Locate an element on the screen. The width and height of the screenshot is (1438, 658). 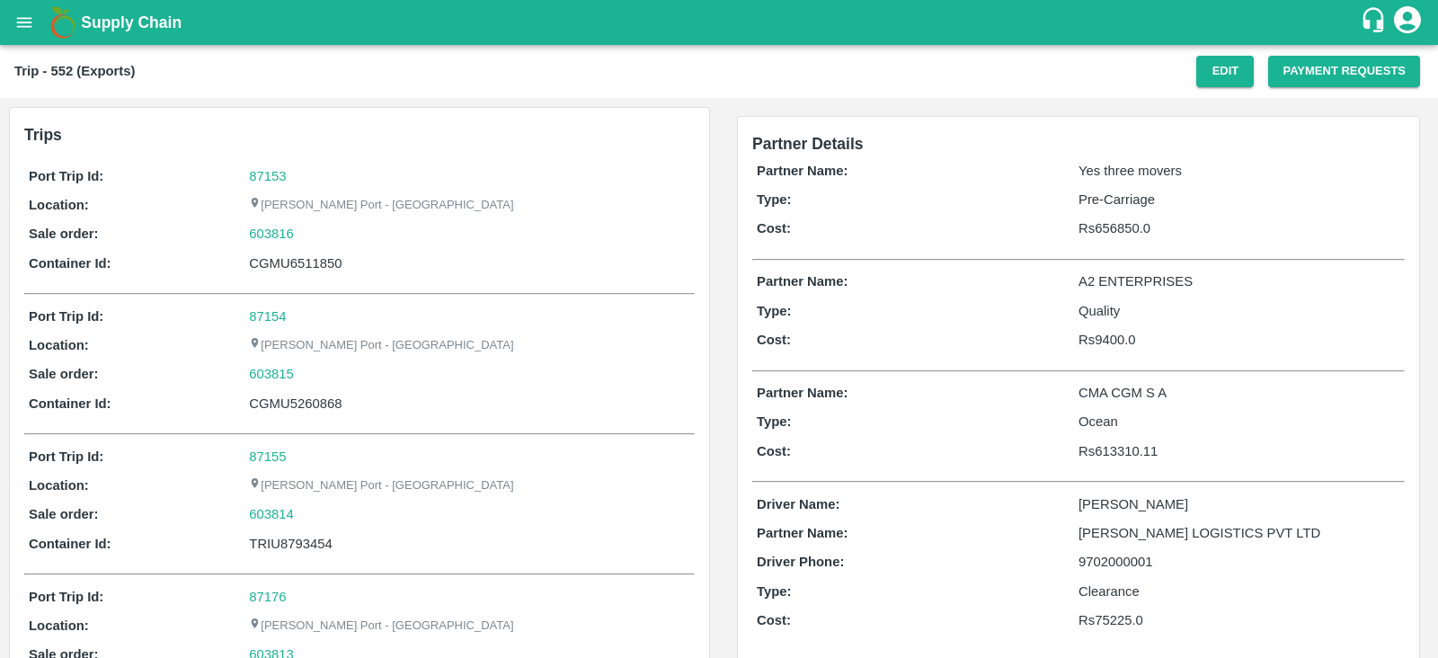
div: TRIU8793454 is located at coordinates (469, 544).